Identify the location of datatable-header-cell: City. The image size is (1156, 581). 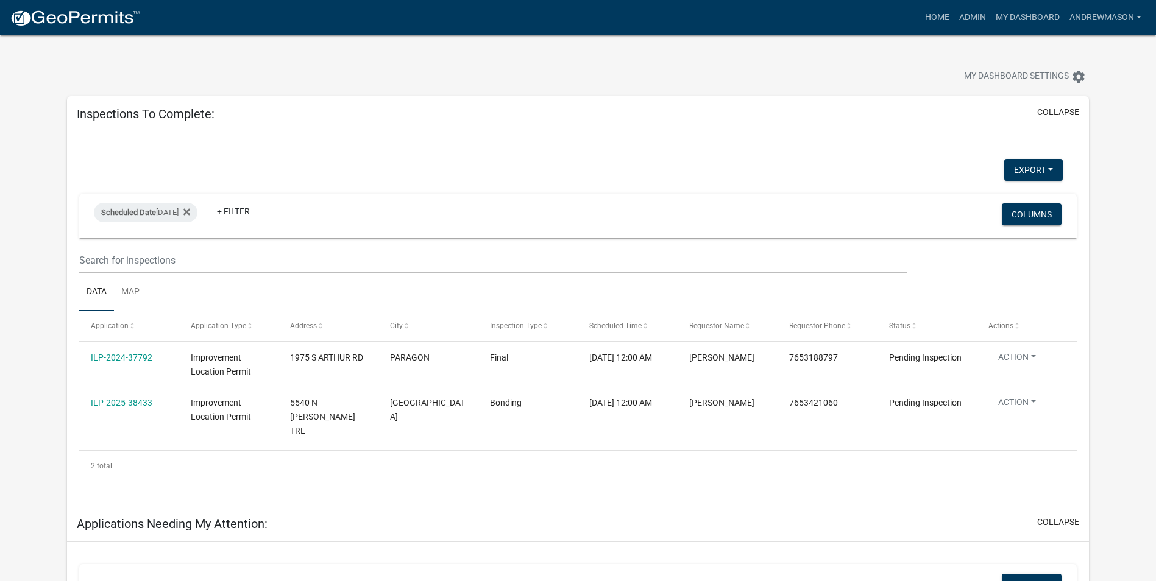
(428, 326).